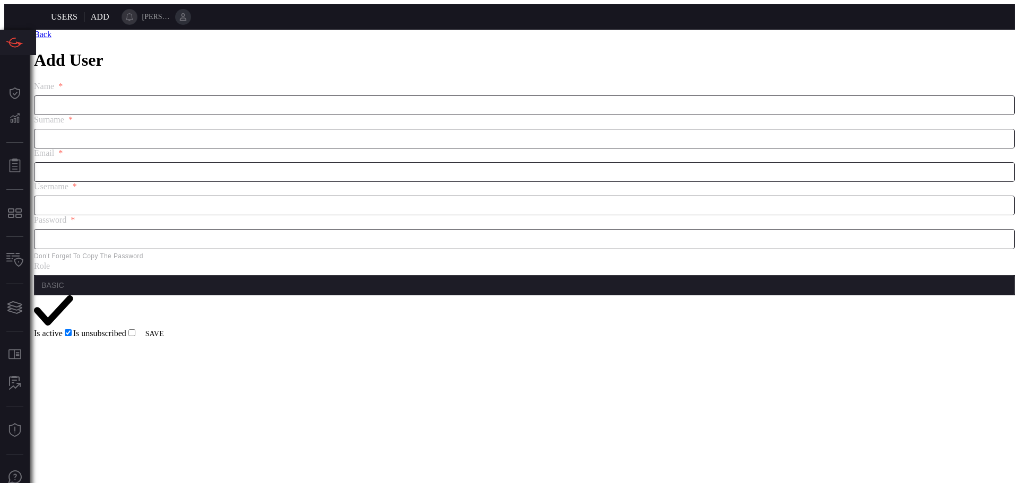  Describe the element at coordinates (524, 220) in the screenshot. I see `div: password` at that location.